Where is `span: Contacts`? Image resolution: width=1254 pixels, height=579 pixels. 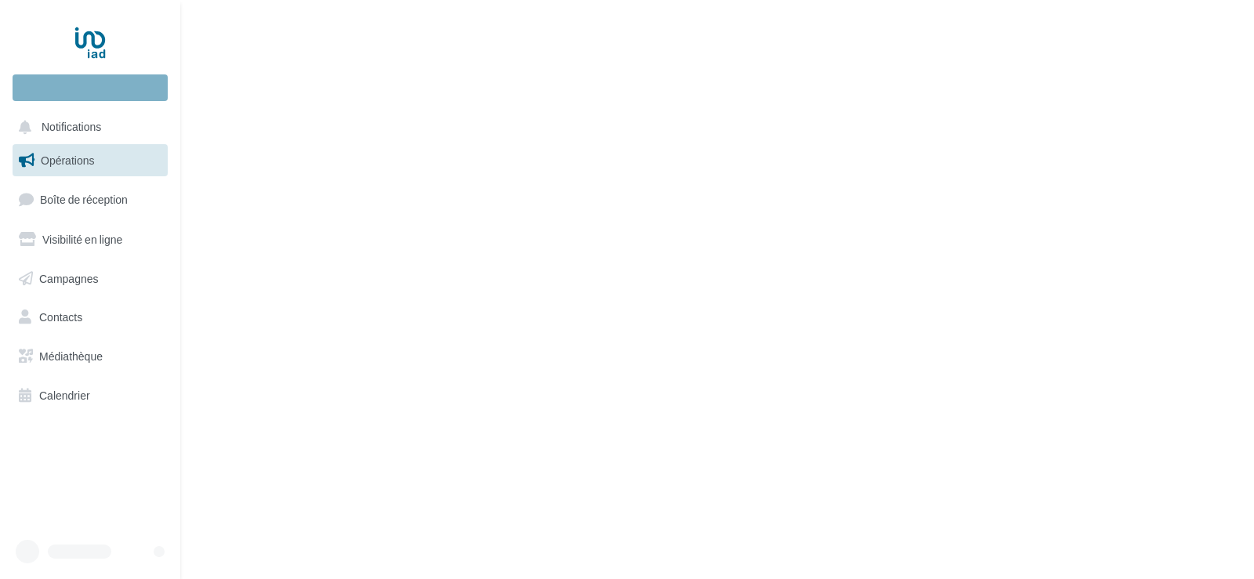
span: Contacts is located at coordinates (60, 317).